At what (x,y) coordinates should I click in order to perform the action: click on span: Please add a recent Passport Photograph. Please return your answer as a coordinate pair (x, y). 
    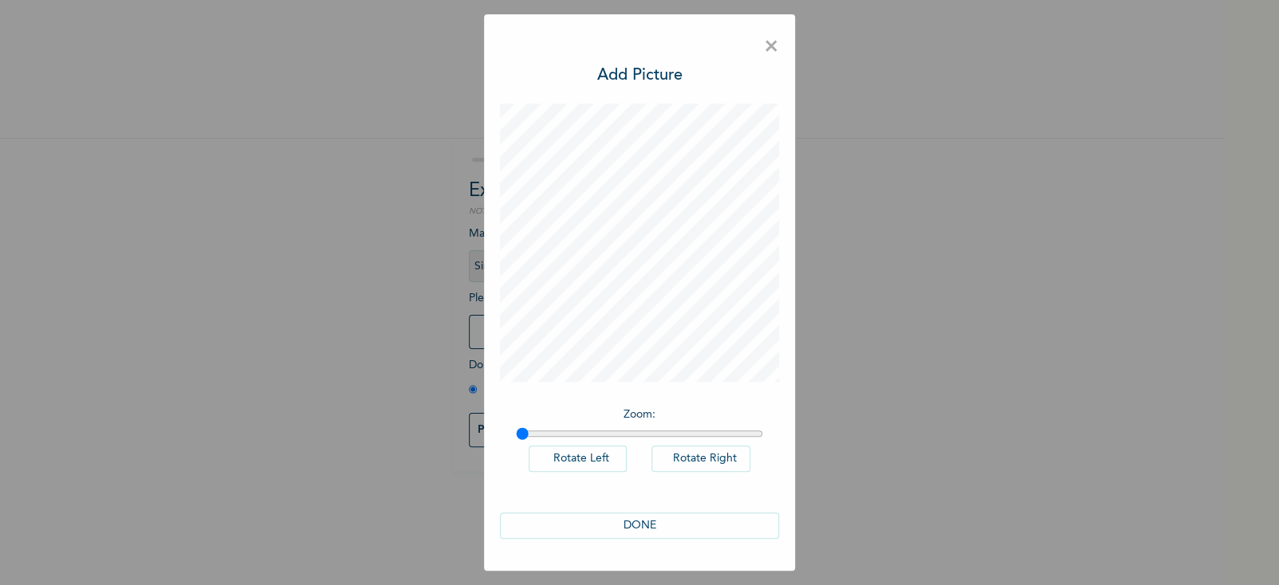
    Looking at the image, I should click on (612, 325).